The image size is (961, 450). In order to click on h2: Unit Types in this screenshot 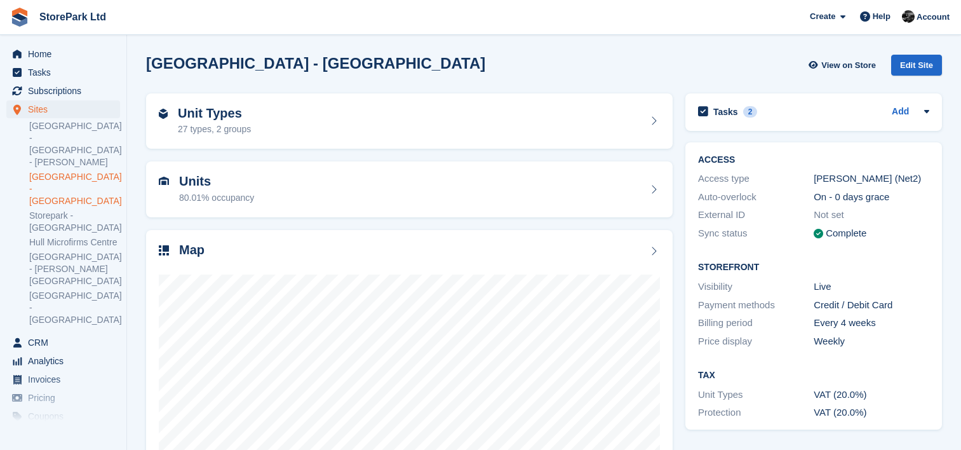, I will do `click(214, 113)`.